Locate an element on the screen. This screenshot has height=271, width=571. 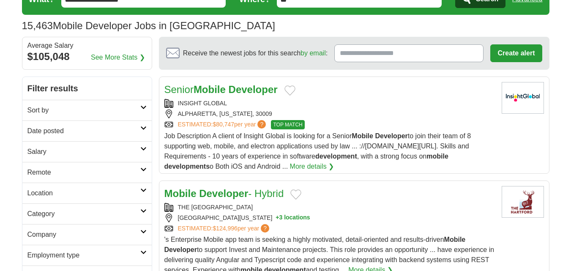
div: $105,048 is located at coordinates (87, 57).